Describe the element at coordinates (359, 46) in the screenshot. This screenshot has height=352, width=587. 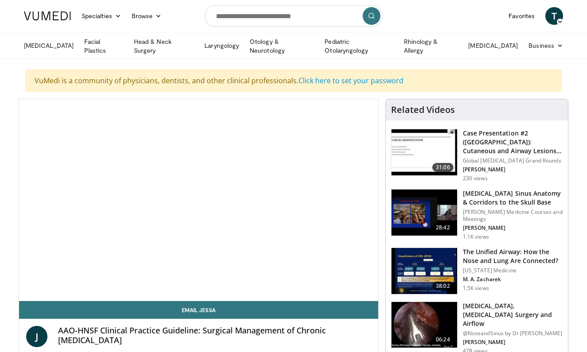
I see `a: Pediatric Otolaryngology` at that location.